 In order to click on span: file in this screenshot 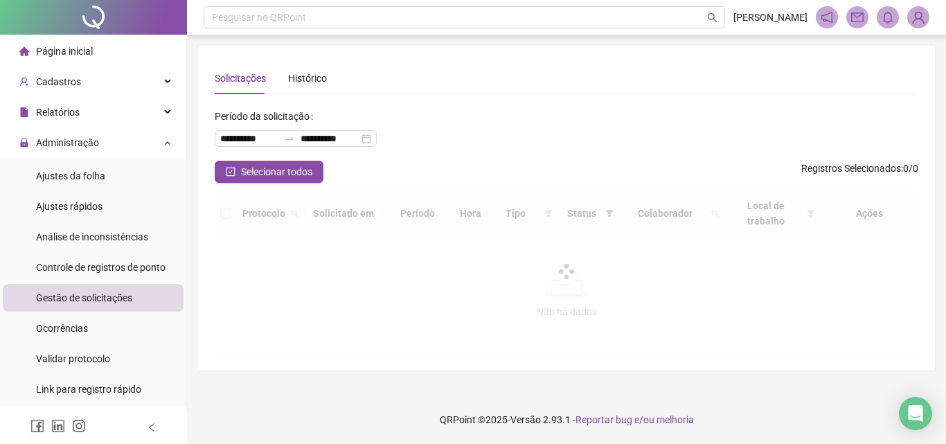, I will do `click(24, 112)`.